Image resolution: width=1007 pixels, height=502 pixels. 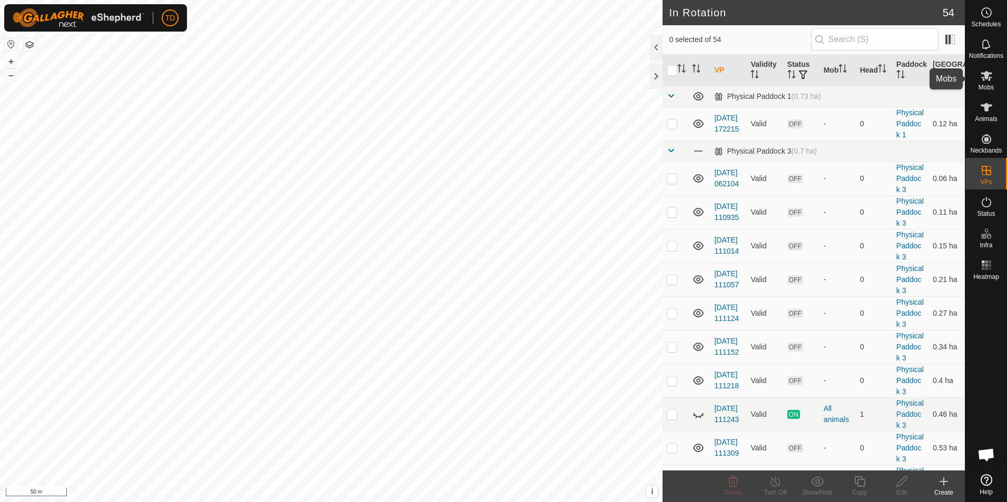 I want to click on th: Head, so click(x=874, y=71).